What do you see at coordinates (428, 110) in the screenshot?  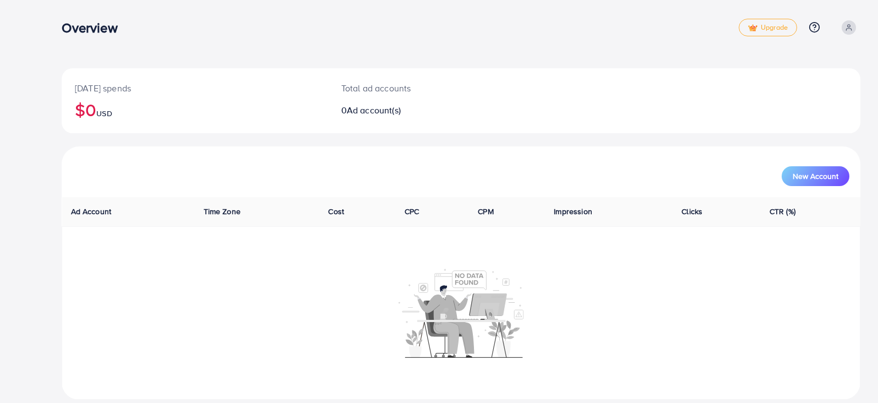 I see `h2: 0` at bounding box center [428, 110].